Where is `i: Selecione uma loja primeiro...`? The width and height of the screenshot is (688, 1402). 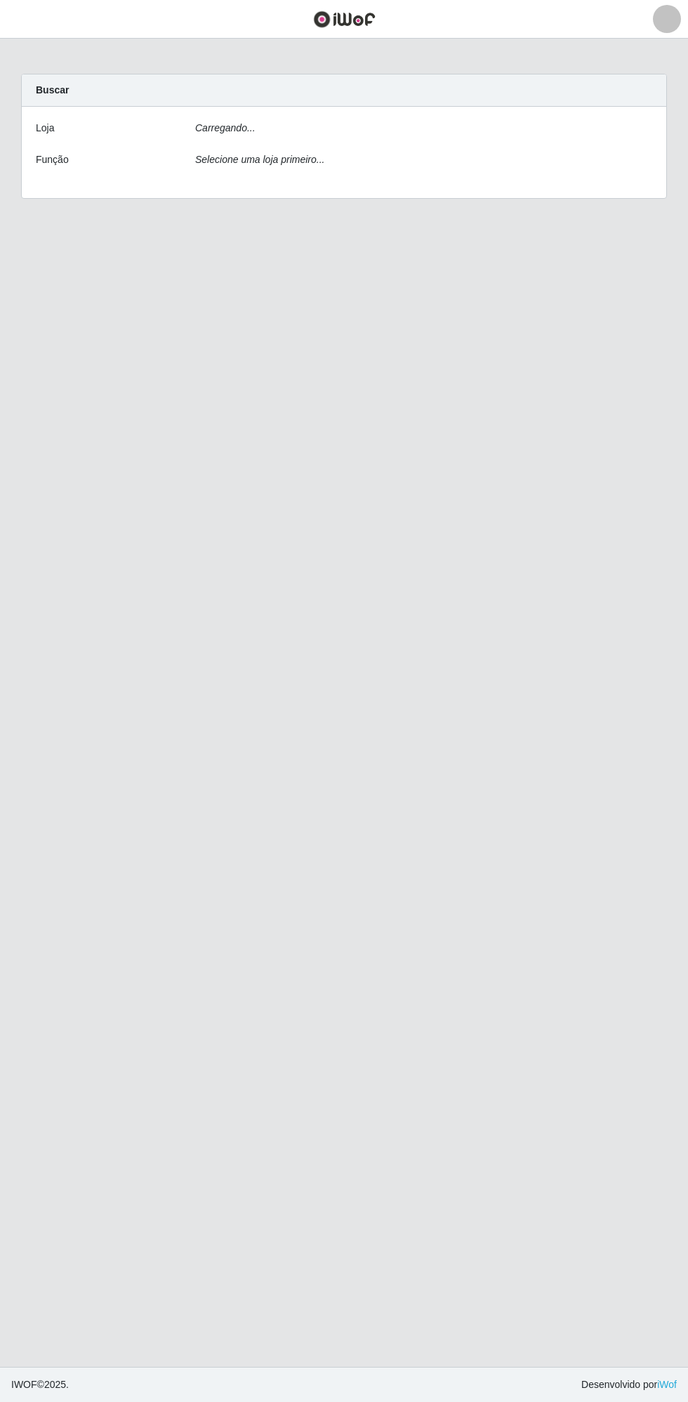
i: Selecione uma loja primeiro... is located at coordinates (260, 159).